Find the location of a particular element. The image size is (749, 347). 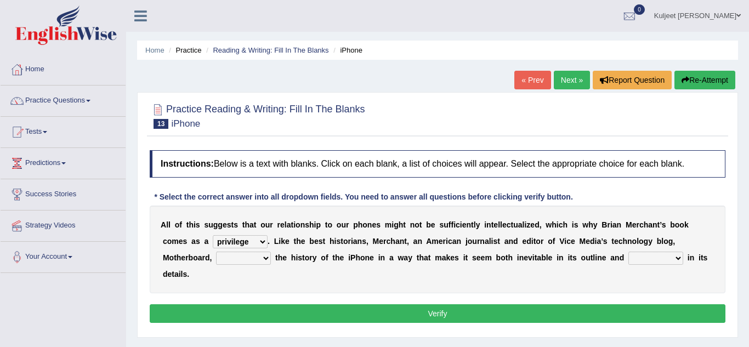

div: * Select the correct answer into all dropdown fields. You need to answer all questions before cli... is located at coordinates (363, 197).